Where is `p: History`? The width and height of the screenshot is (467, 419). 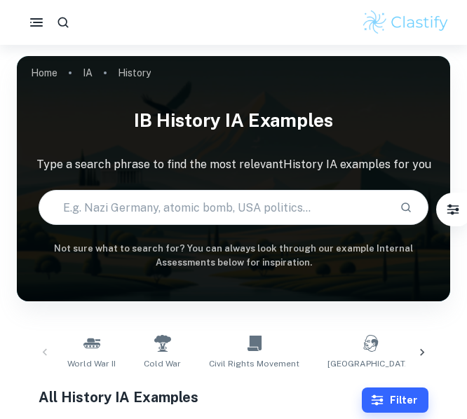 p: History is located at coordinates (134, 73).